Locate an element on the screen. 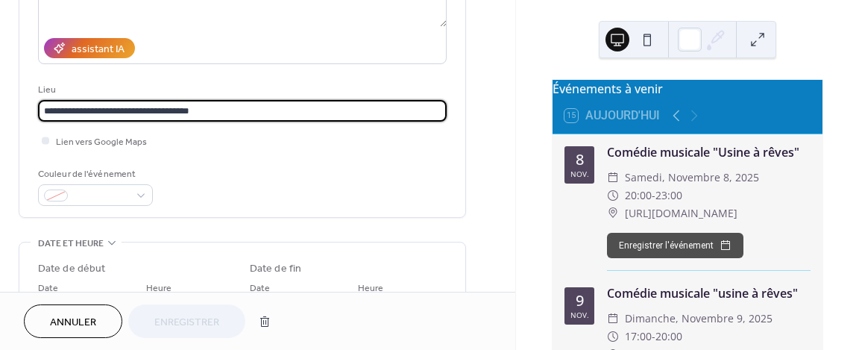 The width and height of the screenshot is (859, 350). div: Date de début is located at coordinates (72, 268).